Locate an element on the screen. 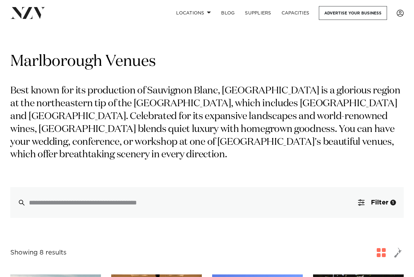 This screenshot has width=414, height=277. span: Filter is located at coordinates (380, 203).